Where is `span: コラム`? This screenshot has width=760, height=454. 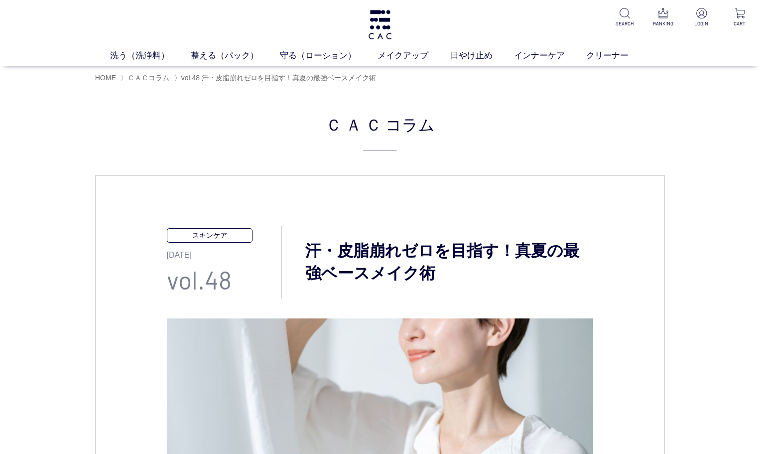
span: コラム is located at coordinates (410, 124).